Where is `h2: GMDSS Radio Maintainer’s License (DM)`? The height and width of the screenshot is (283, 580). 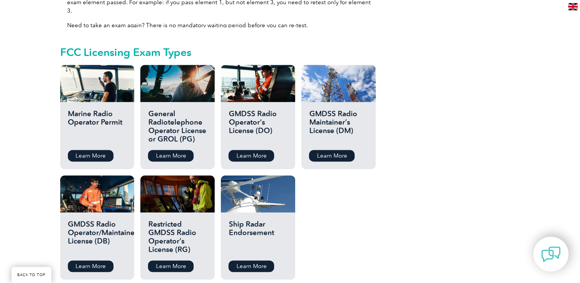 h2: GMDSS Radio Maintainer’s License (DM) is located at coordinates (338, 127).